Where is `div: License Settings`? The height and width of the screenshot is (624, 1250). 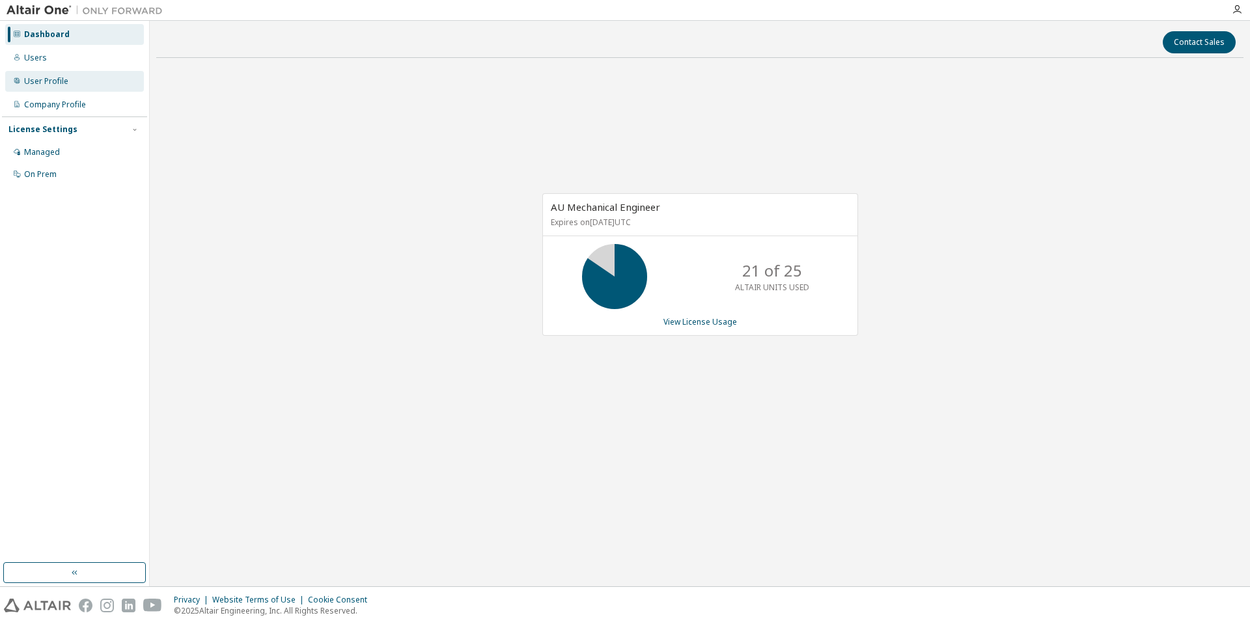 div: License Settings is located at coordinates (43, 130).